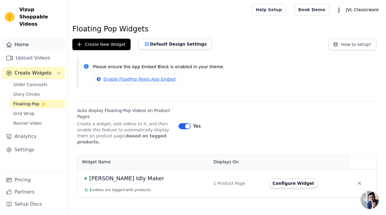 Image resolution: width=386 pixels, height=215 pixels. I want to click on span: Floating-Pop ⭐, so click(30, 104).